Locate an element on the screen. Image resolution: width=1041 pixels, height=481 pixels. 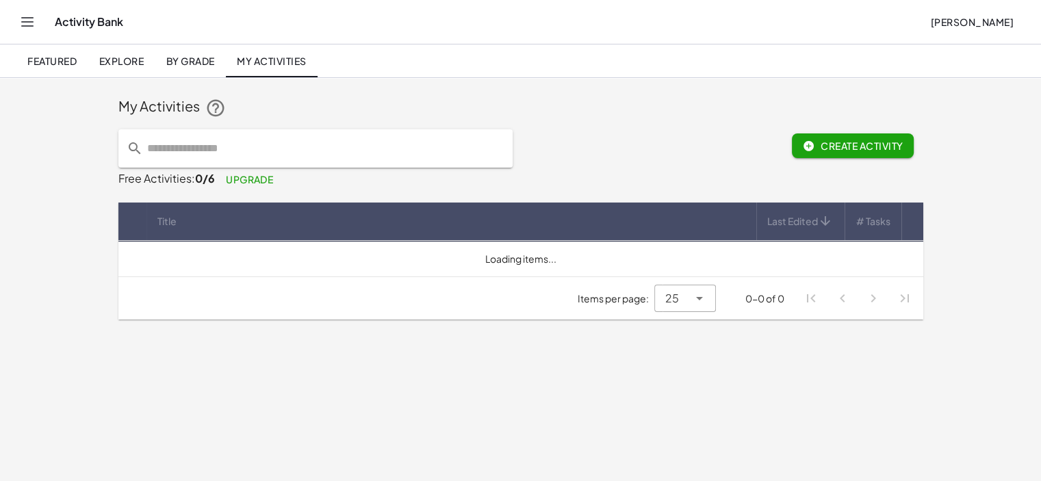
span: 25 is located at coordinates (672, 299).